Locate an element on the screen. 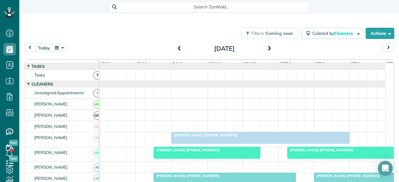 The height and width of the screenshot is (182, 399). button: Actions is located at coordinates (380, 33).